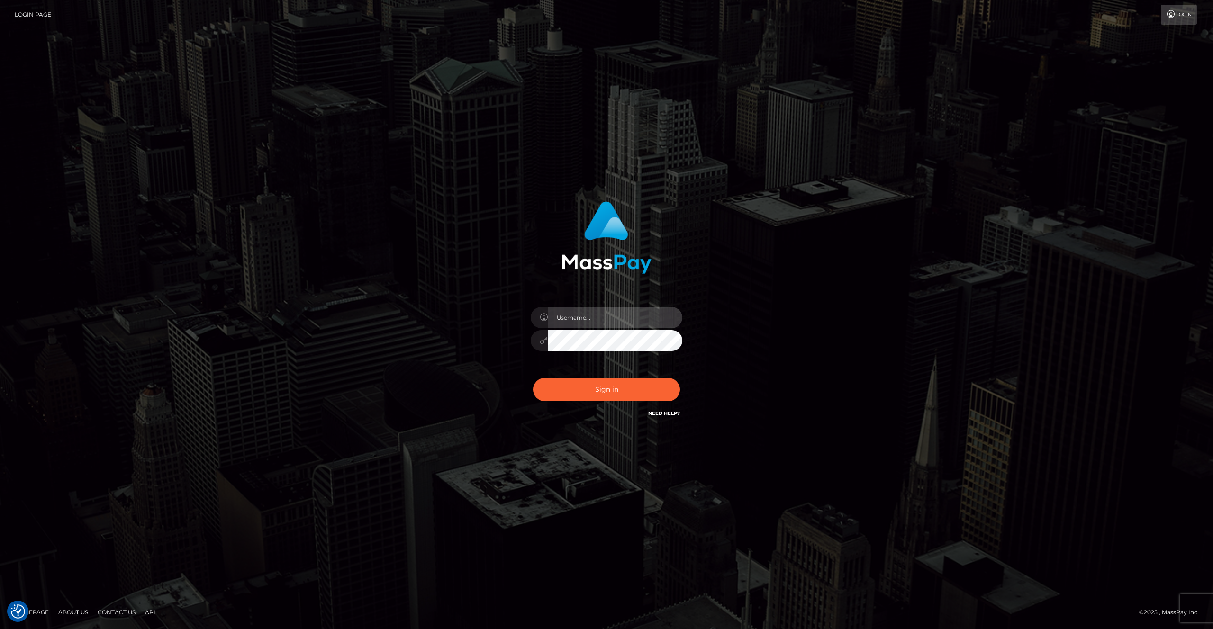  I want to click on button: Sign in, so click(606, 389).